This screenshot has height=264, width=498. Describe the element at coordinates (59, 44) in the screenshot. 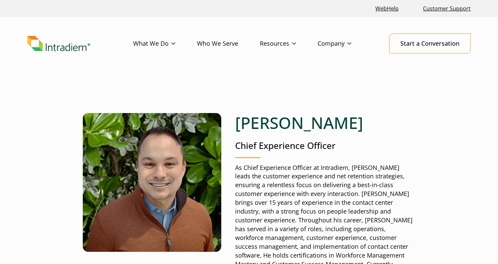

I see `img: Intradiem` at that location.